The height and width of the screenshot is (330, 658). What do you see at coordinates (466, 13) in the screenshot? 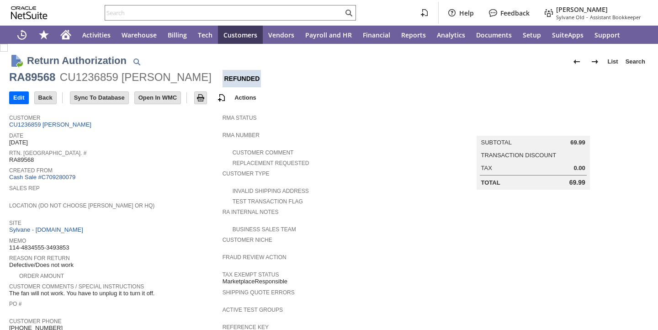
I see `label: Help` at bounding box center [466, 13].